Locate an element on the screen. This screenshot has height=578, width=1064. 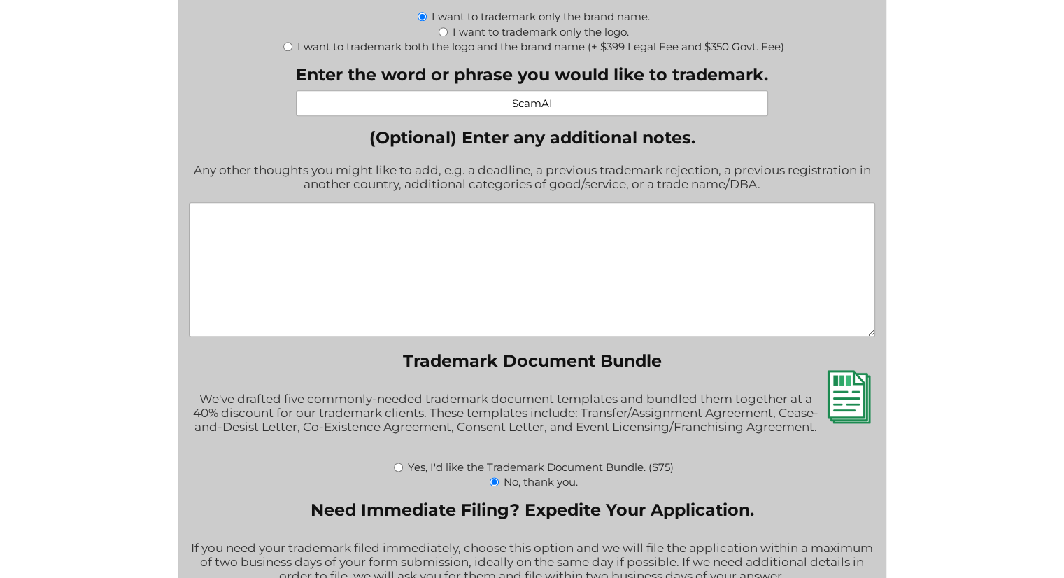
label: I want to trademark only the logo. is located at coordinates (541, 31).